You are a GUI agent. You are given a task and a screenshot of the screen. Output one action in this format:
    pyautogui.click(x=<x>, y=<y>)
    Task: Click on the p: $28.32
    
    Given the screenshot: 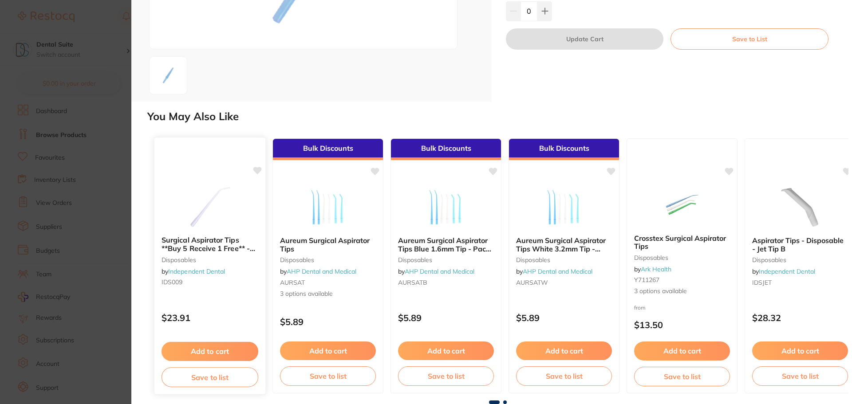 What is the action you would take?
    pyautogui.click(x=800, y=318)
    